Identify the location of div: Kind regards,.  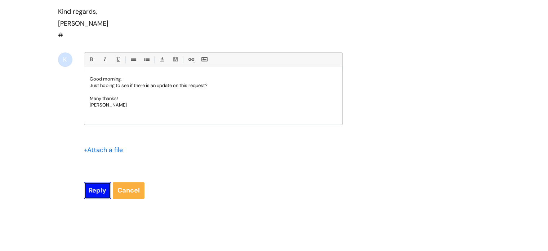
(200, 12).